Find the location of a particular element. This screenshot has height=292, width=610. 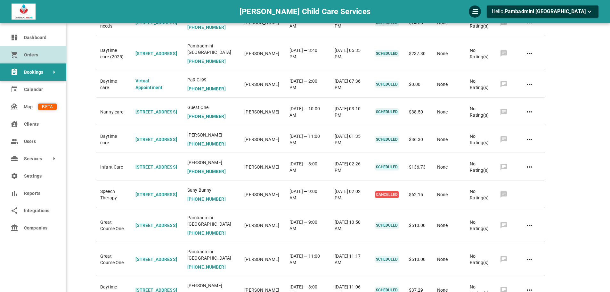

span: Orders is located at coordinates (40, 55).